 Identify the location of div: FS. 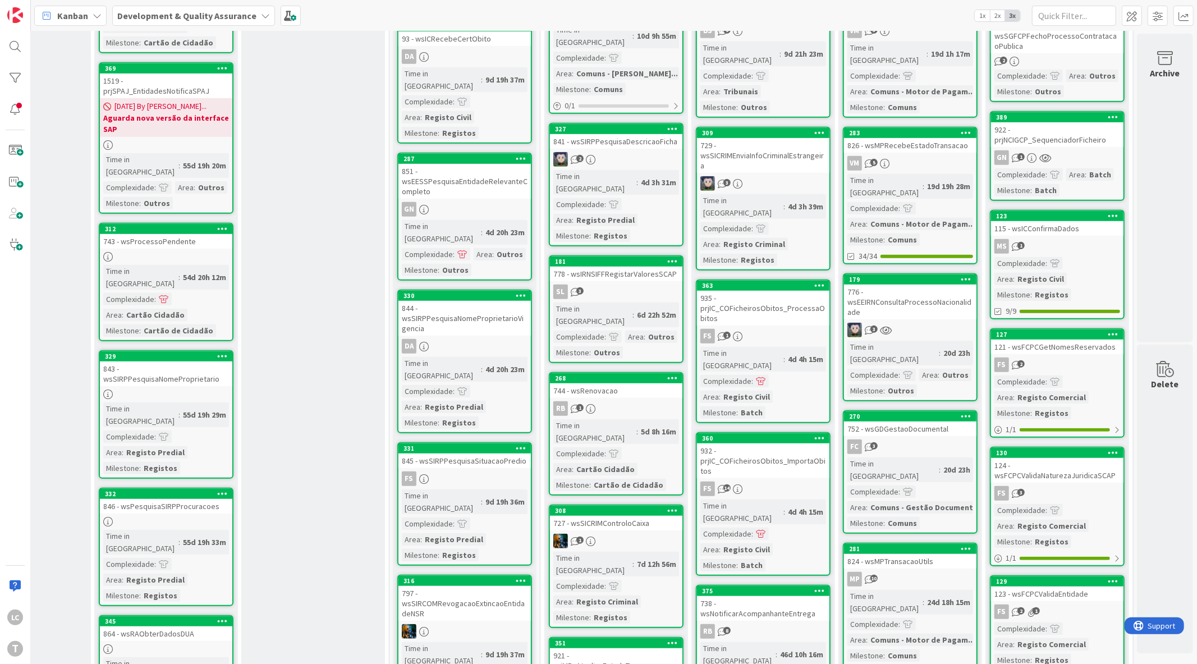
(1058, 365).